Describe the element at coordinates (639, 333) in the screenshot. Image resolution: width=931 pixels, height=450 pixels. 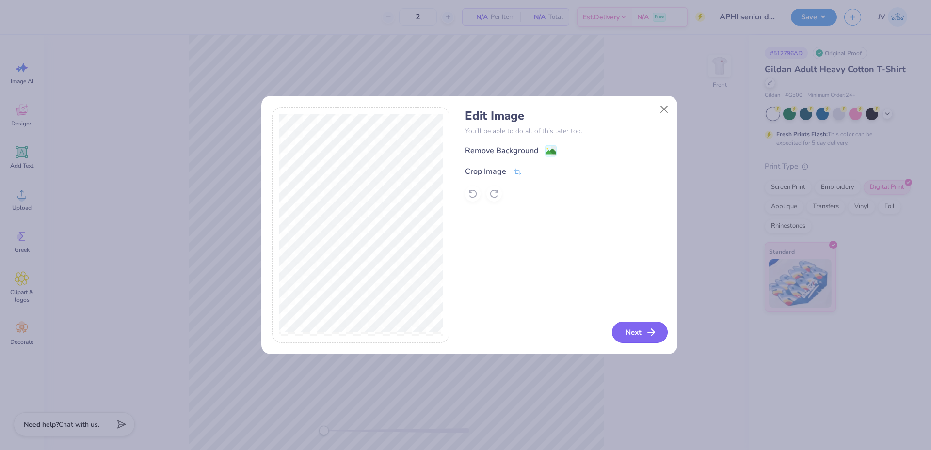
I see `button: Next` at that location.